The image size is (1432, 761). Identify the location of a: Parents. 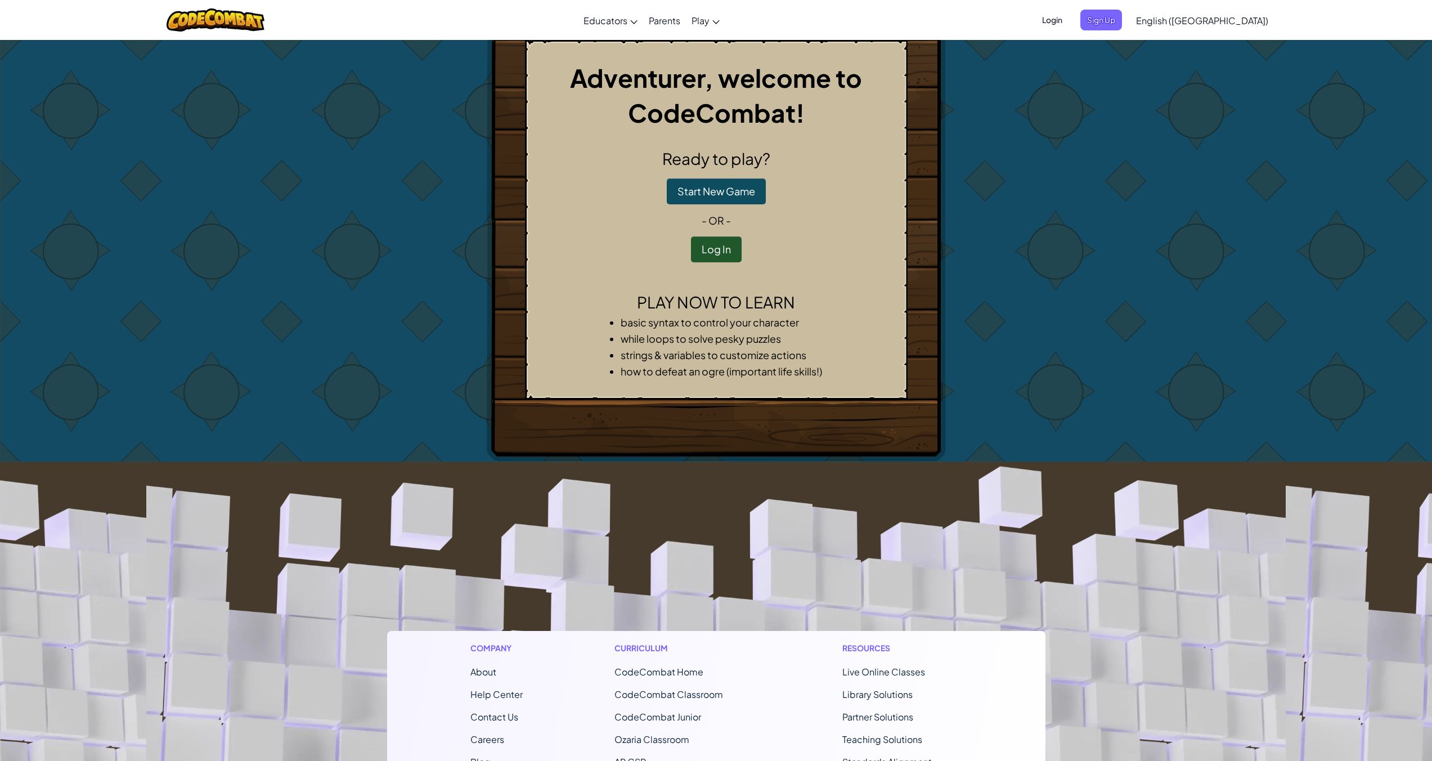
(664, 20).